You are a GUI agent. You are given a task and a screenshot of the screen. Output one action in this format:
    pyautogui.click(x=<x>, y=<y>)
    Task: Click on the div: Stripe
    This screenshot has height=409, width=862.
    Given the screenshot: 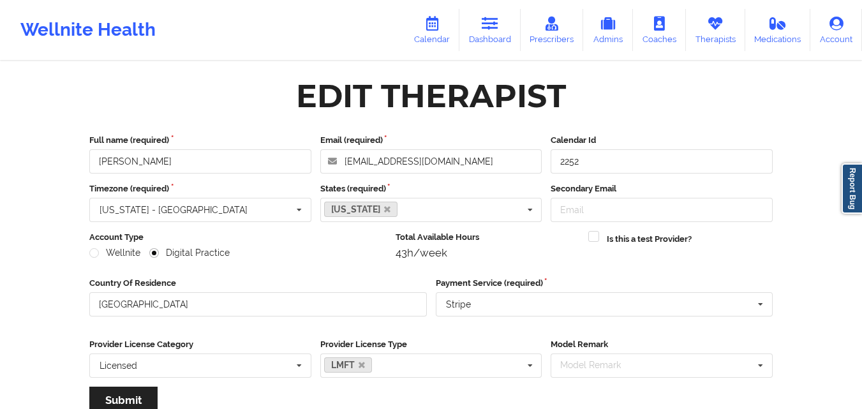 What is the action you would take?
    pyautogui.click(x=458, y=304)
    